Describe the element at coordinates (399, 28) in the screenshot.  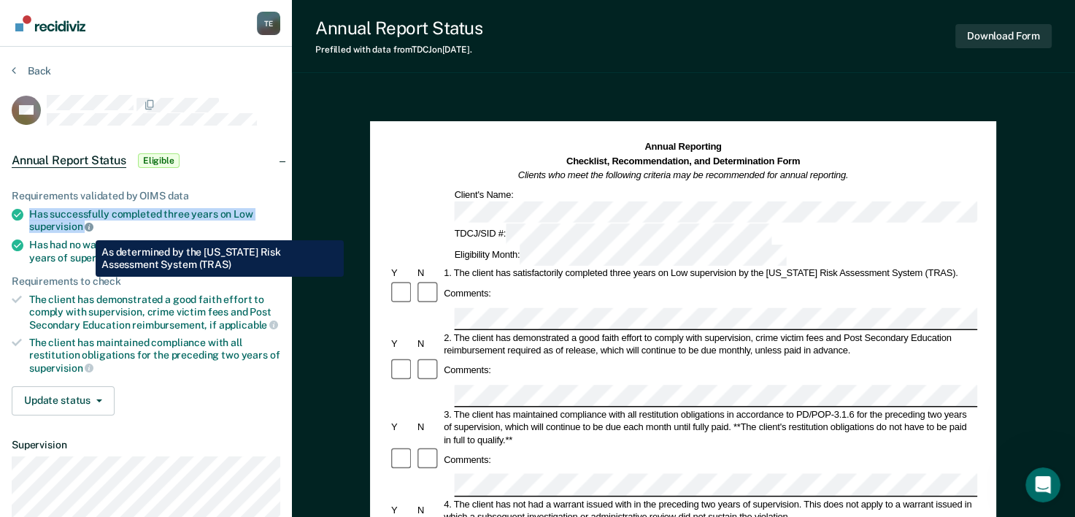
I see `div: Annual Report Status` at that location.